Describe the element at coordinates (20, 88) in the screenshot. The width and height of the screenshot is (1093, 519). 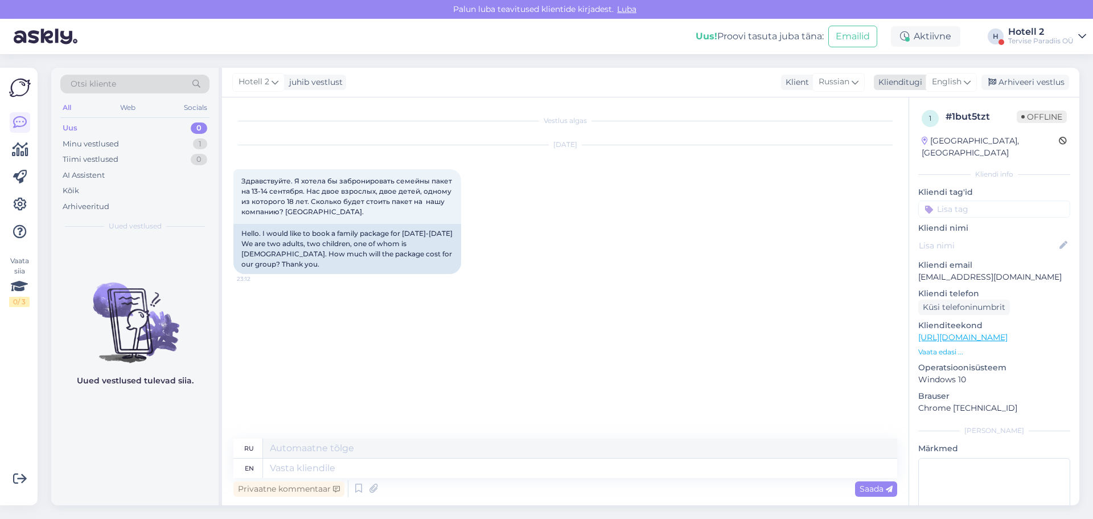
I see `img: Askly Logo` at that location.